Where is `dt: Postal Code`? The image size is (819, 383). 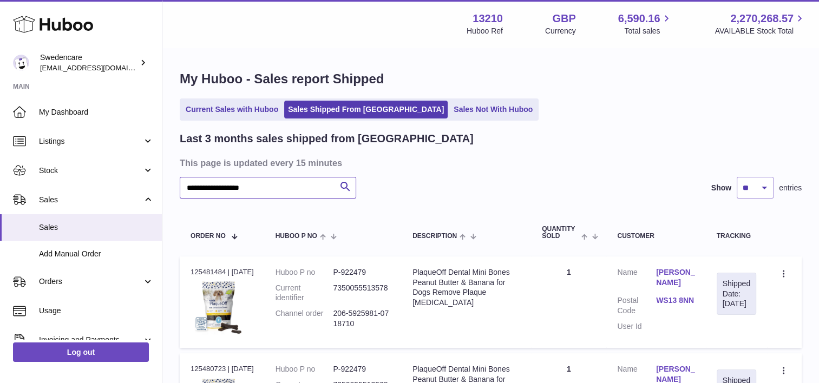
dt: Postal Code is located at coordinates (636, 306).